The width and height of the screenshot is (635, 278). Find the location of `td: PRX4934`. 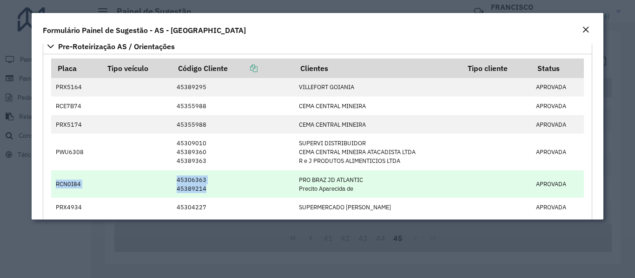

td: PRX4934 is located at coordinates (76, 207).